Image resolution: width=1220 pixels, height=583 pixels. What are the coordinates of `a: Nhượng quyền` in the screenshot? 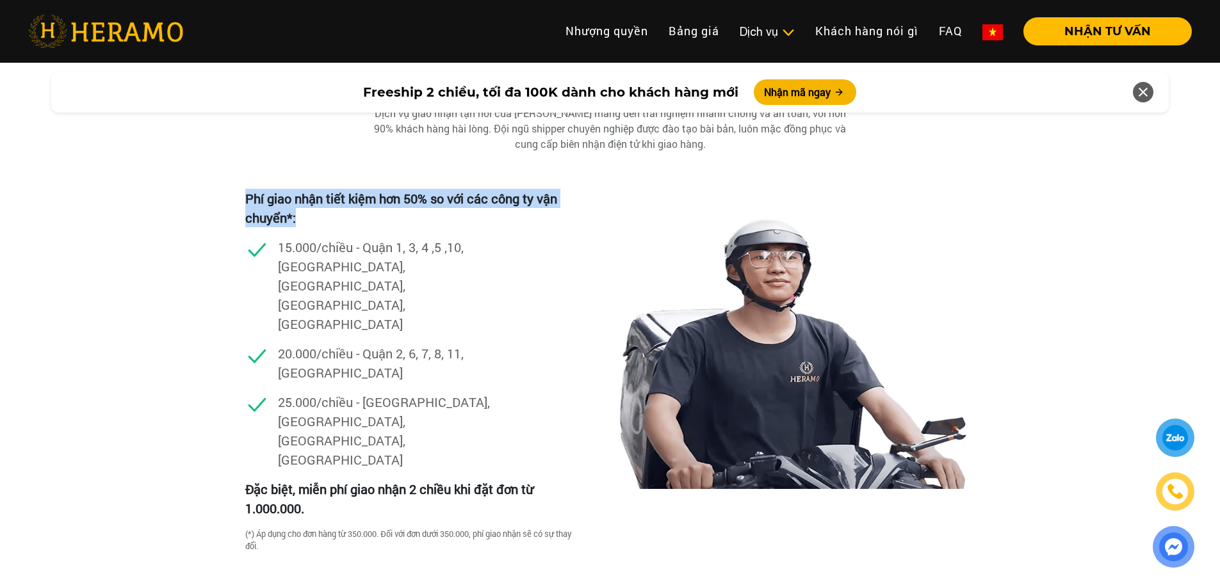 It's located at (606, 31).